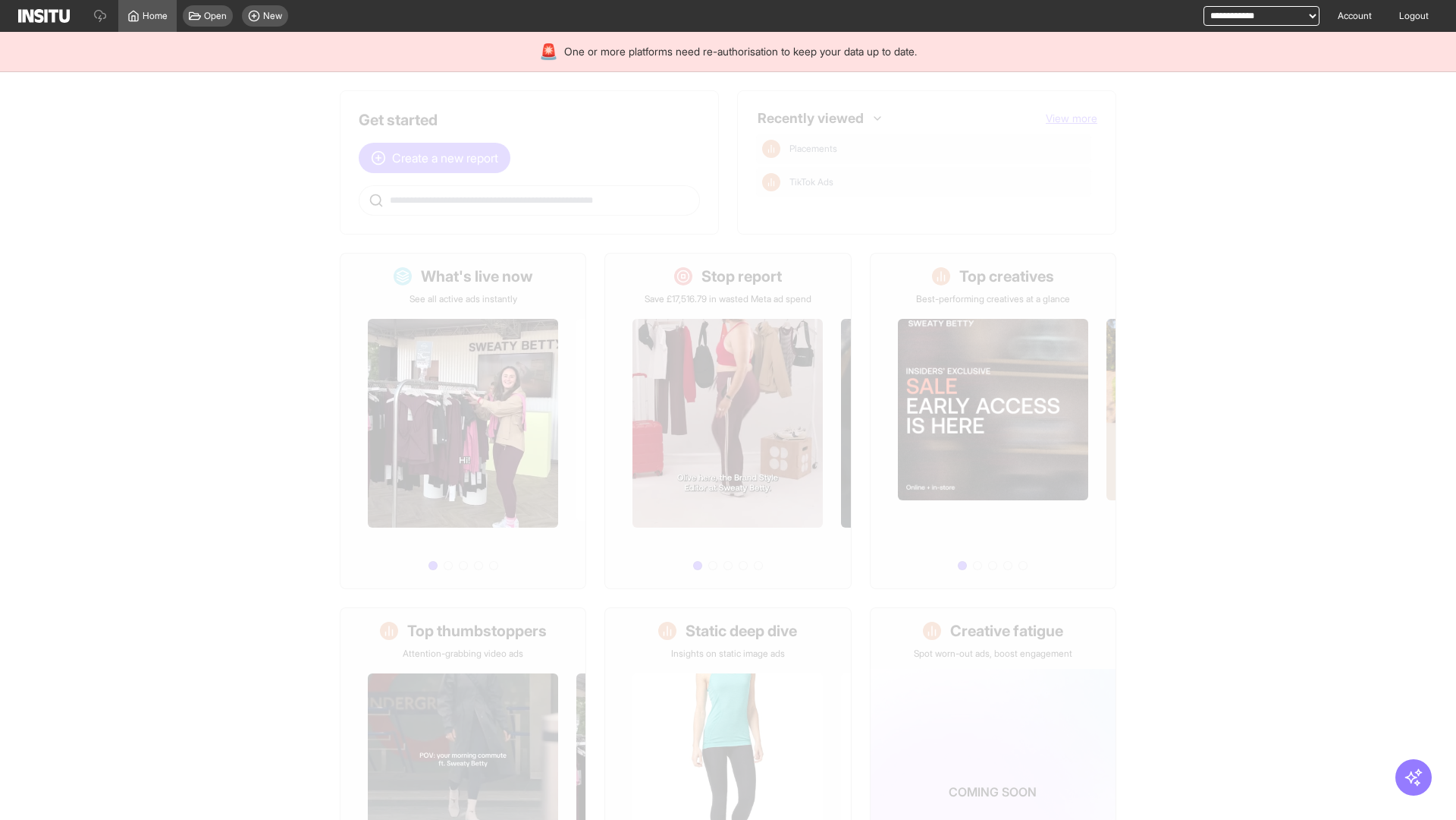 Image resolution: width=1456 pixels, height=820 pixels. I want to click on img: Logo, so click(44, 16).